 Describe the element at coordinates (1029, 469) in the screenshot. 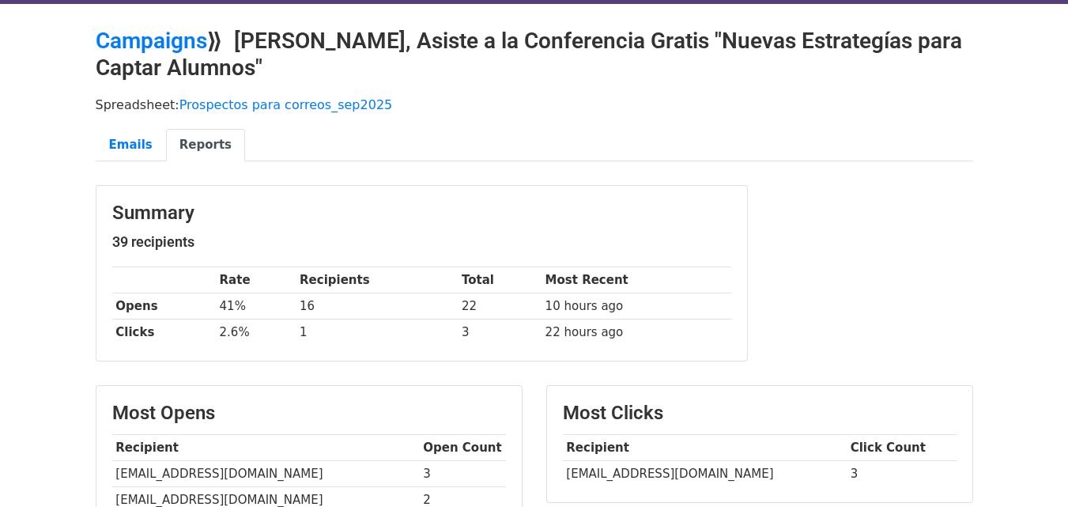

I see `div: Chat Widget` at that location.